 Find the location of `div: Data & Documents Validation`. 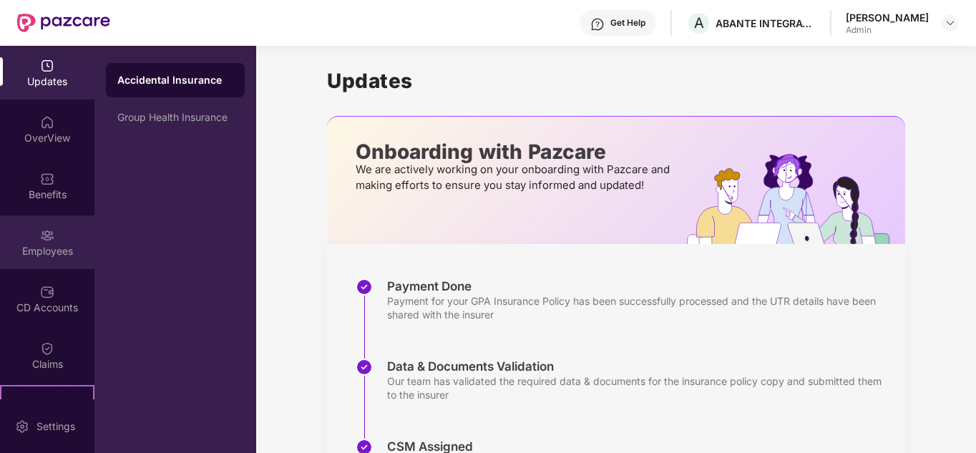

div: Data & Documents Validation is located at coordinates (639, 367).